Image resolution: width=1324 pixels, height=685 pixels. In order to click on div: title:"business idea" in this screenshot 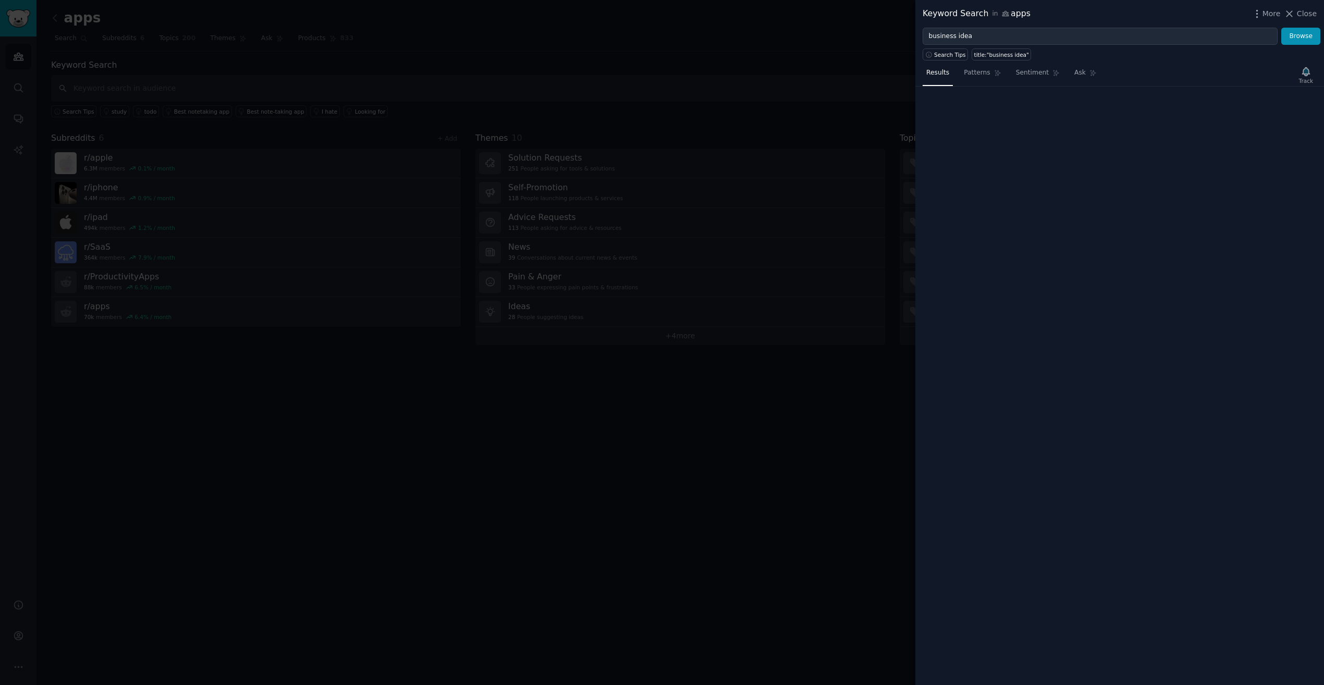, I will do `click(1001, 55)`.